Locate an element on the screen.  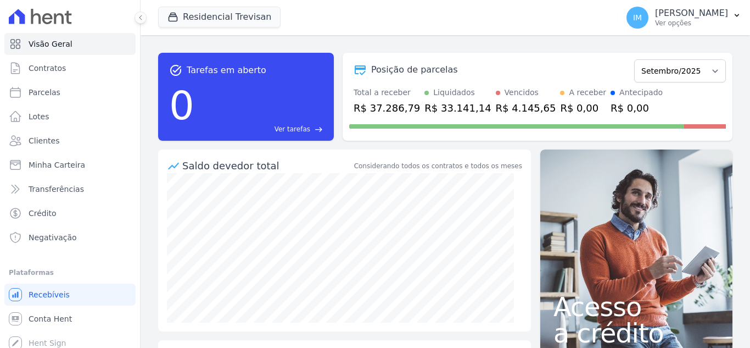
a: Visão Geral is located at coordinates (70, 44).